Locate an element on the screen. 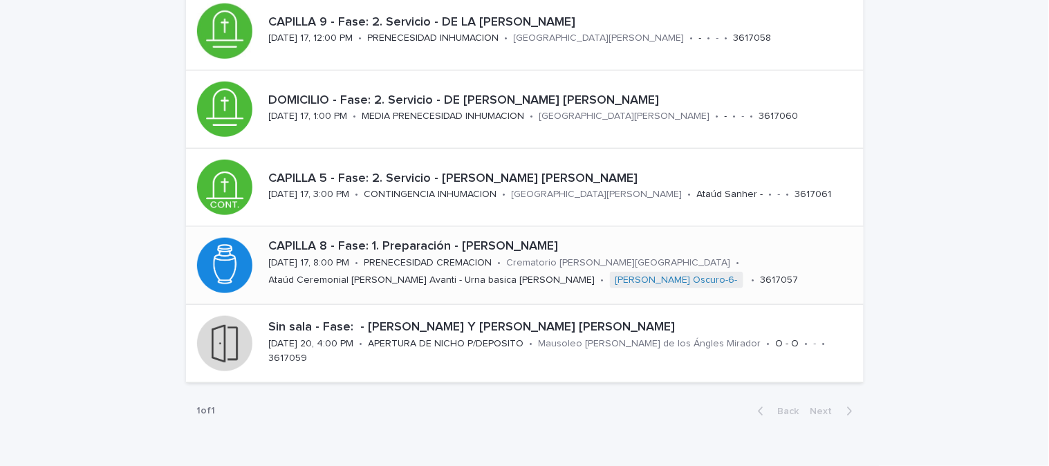 The height and width of the screenshot is (466, 1049). p: Ataúd Sanher - is located at coordinates (731, 194).